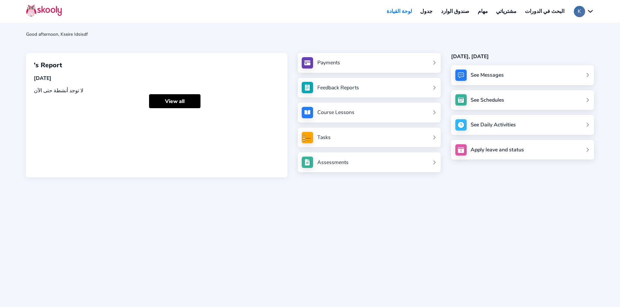 The width and height of the screenshot is (620, 307). I want to click on a: صندوق الوارد, so click(455, 11).